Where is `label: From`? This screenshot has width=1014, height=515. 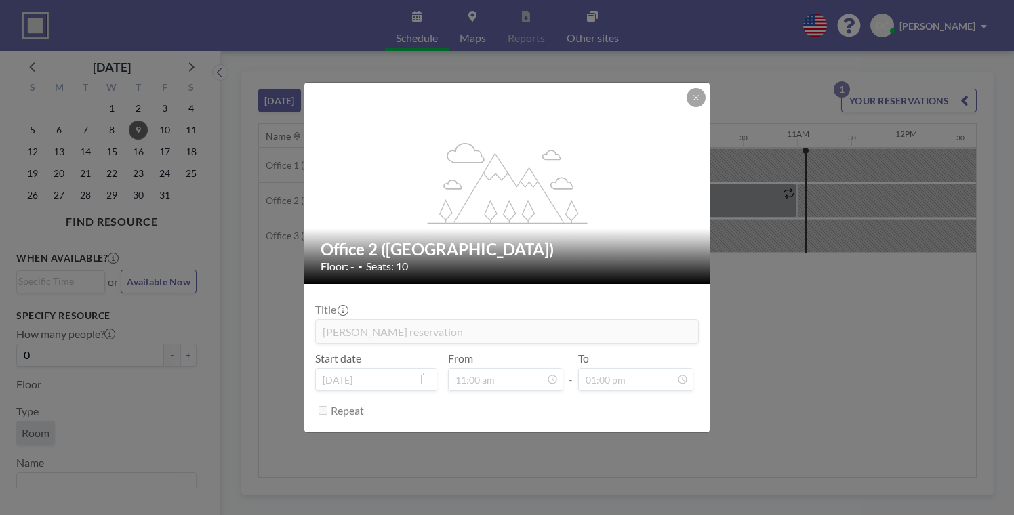 label: From is located at coordinates (460, 359).